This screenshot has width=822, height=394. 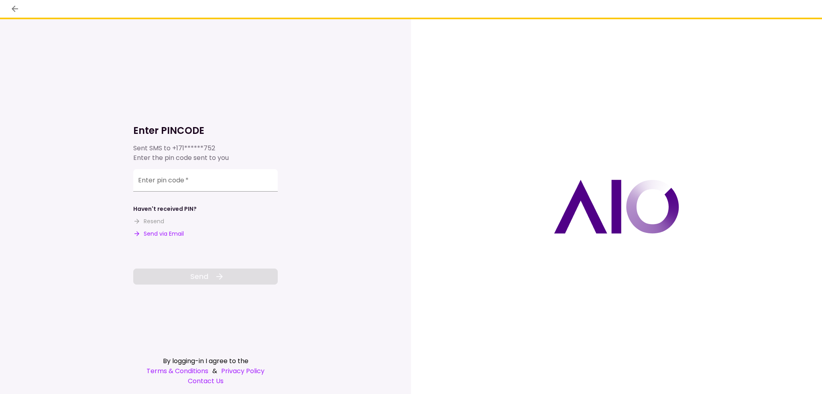 What do you see at coordinates (616, 207) in the screenshot?
I see `img: AIO logo` at bounding box center [616, 207].